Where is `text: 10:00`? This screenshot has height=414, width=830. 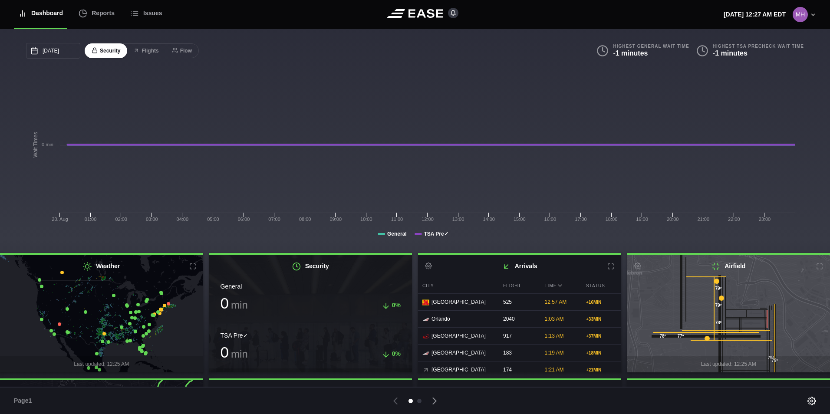
text: 10:00 is located at coordinates (366, 219).